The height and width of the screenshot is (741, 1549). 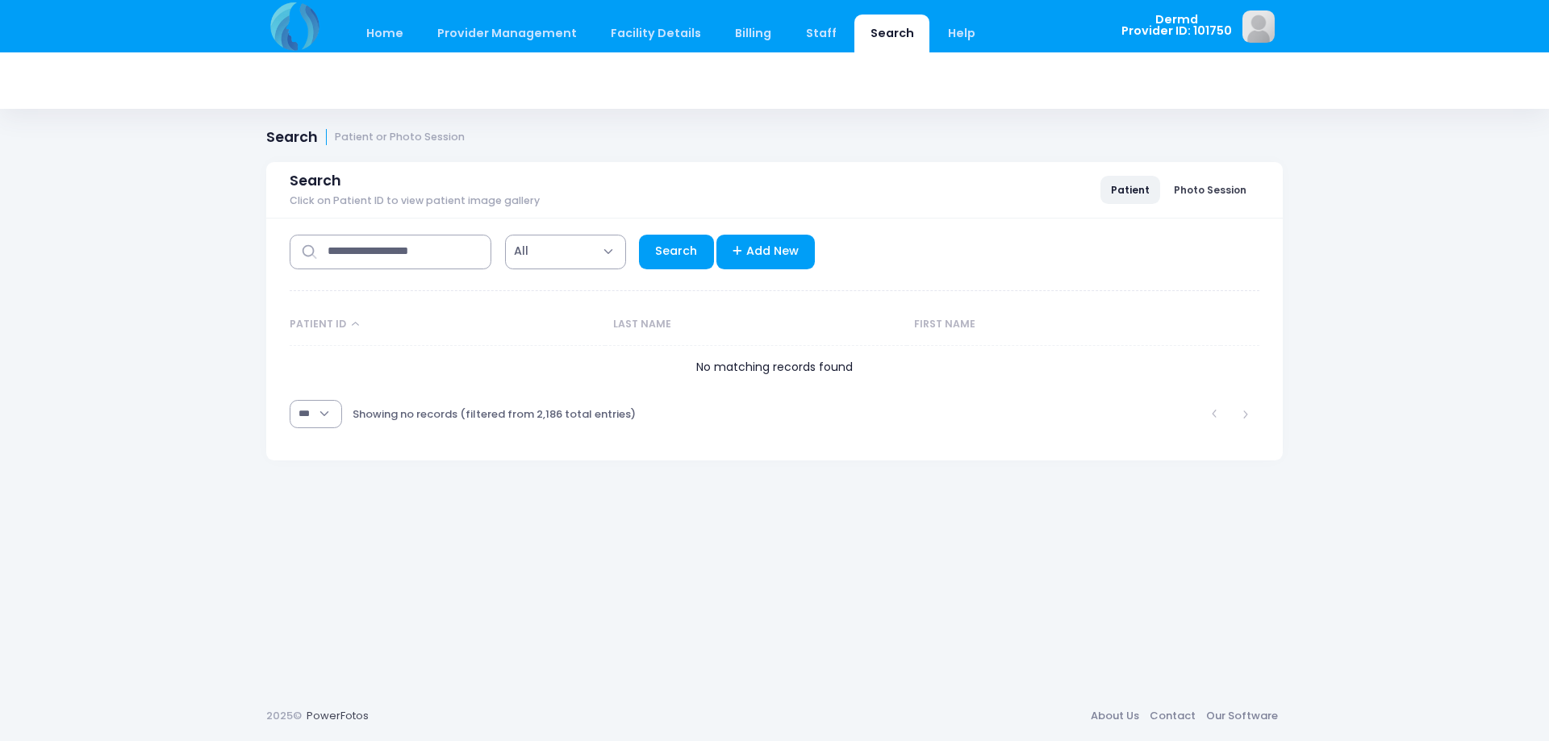 What do you see at coordinates (507, 33) in the screenshot?
I see `a: Provider Management` at bounding box center [507, 33].